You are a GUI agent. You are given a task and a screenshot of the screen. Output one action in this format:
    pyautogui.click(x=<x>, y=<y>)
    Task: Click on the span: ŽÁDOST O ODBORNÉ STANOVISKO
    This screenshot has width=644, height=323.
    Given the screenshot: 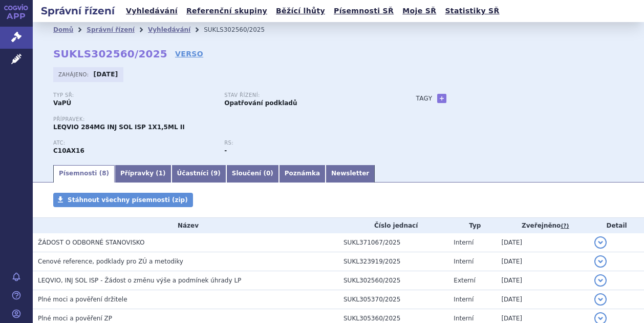 What is the action you would take?
    pyautogui.click(x=91, y=242)
    